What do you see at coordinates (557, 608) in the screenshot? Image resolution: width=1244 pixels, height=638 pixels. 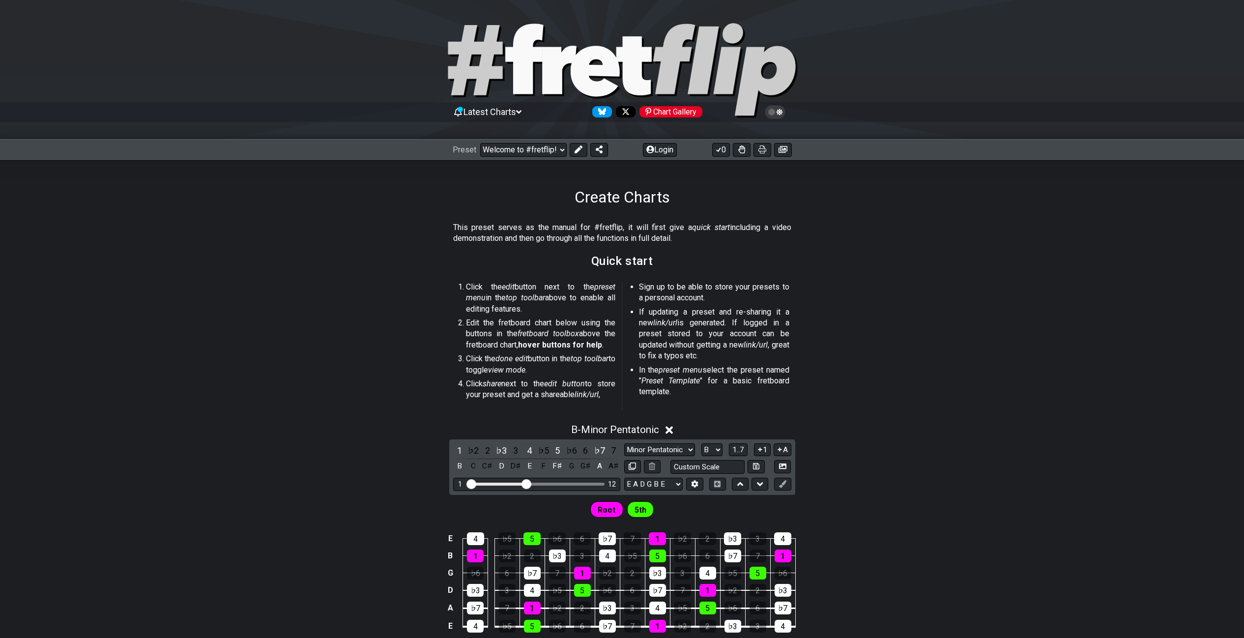 I see `div: ♭2` at bounding box center [557, 608].